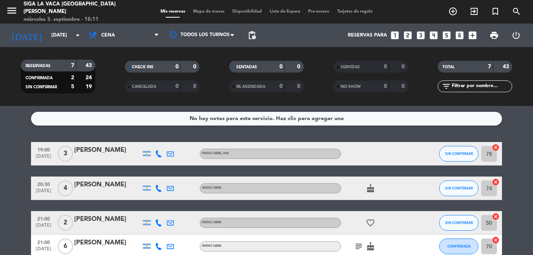 This screenshot has width=533, height=255. I want to click on button: menu, so click(12, 12).